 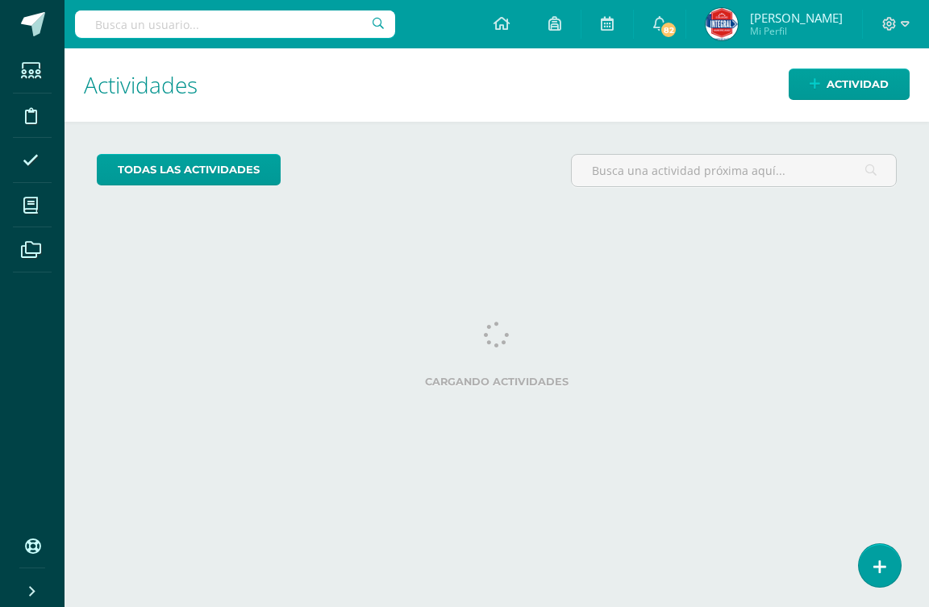 What do you see at coordinates (849, 84) in the screenshot?
I see `a: Actividad` at bounding box center [849, 84].